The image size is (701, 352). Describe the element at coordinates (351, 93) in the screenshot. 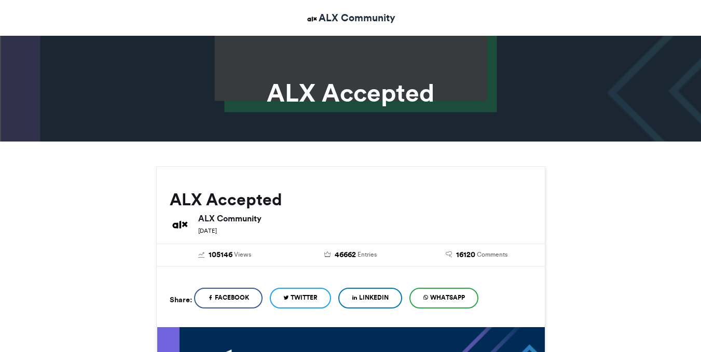

I see `h1: ALX Accepted` at that location.